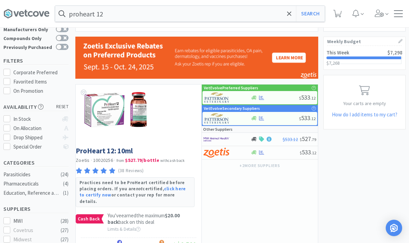 The image size is (409, 243). Describe the element at coordinates (36, 61) in the screenshot. I see `h5: Filters` at that location.